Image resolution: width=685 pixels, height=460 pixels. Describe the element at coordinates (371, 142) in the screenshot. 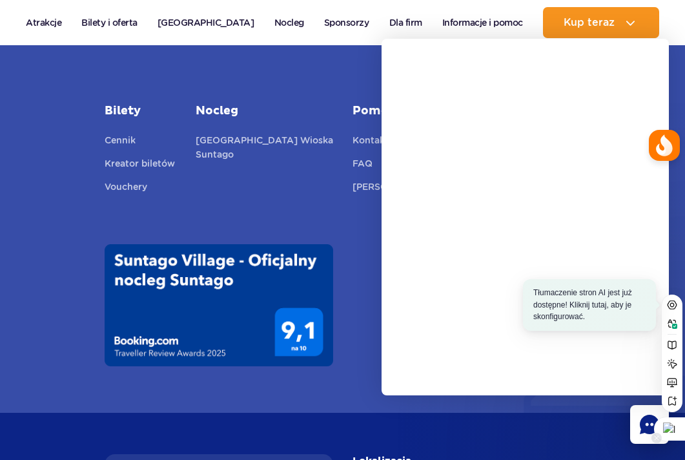

I see `a: Kontakt` at that location.